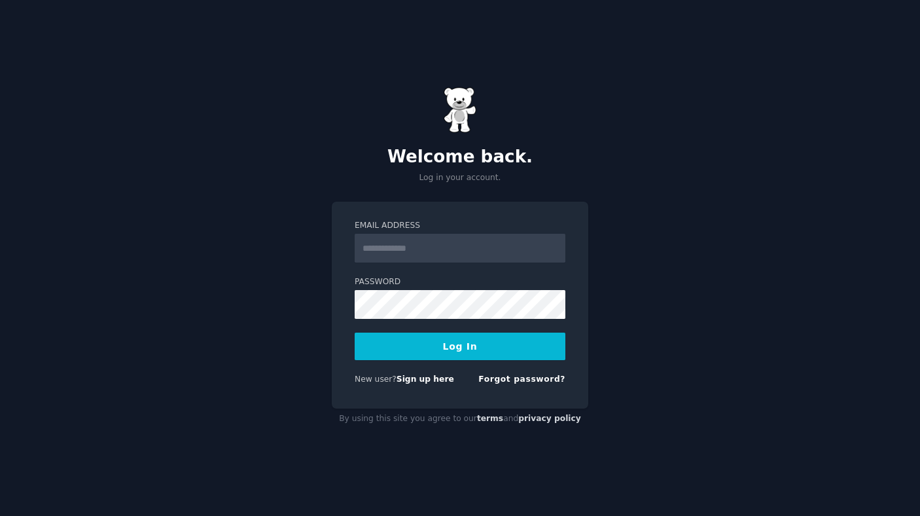 The width and height of the screenshot is (920, 516). What do you see at coordinates (426, 379) in the screenshot?
I see `a: Sign up here` at bounding box center [426, 379].